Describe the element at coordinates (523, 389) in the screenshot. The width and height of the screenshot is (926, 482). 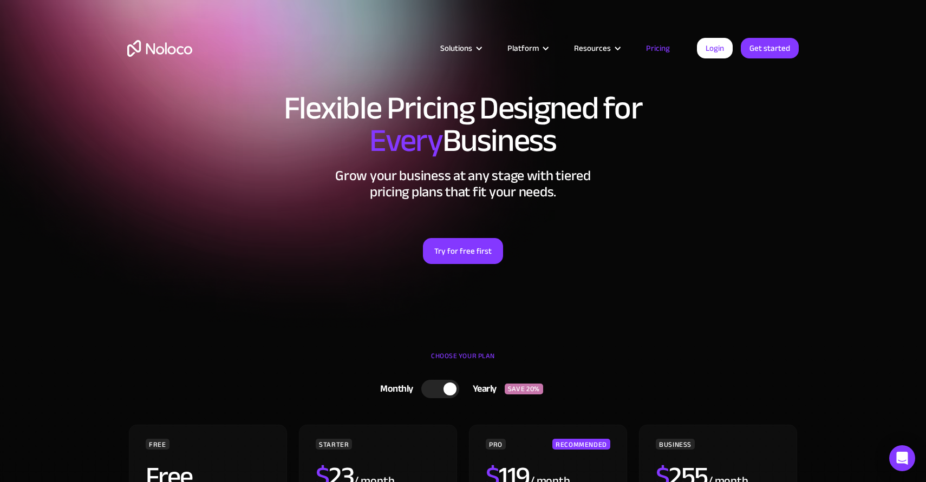
I see `div: SAVE 20%` at that location.